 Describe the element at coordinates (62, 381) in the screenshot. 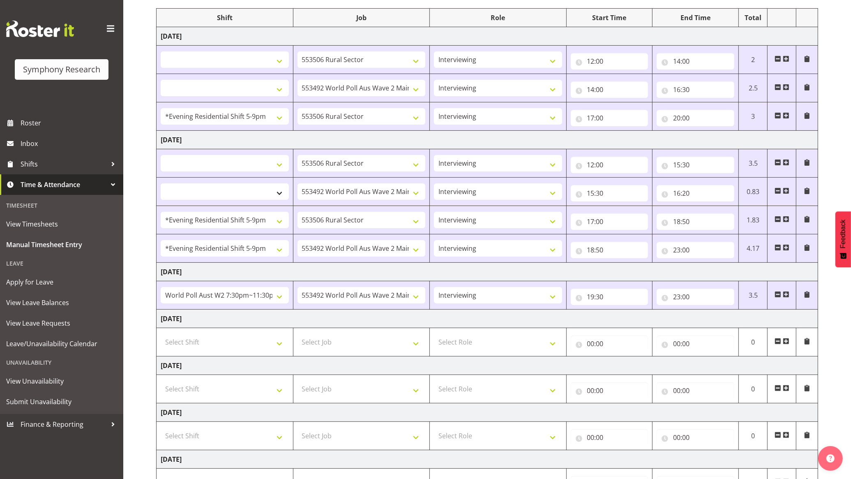

I see `span: View Unavailability` at that location.